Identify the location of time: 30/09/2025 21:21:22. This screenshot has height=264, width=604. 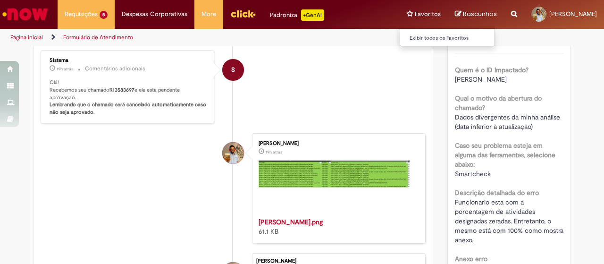
(65, 69).